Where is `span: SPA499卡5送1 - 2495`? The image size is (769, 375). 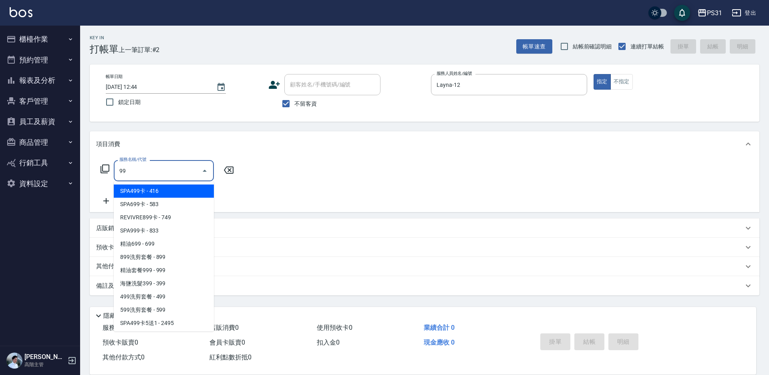
span: SPA499卡5送1 - 2495 is located at coordinates (164, 323).